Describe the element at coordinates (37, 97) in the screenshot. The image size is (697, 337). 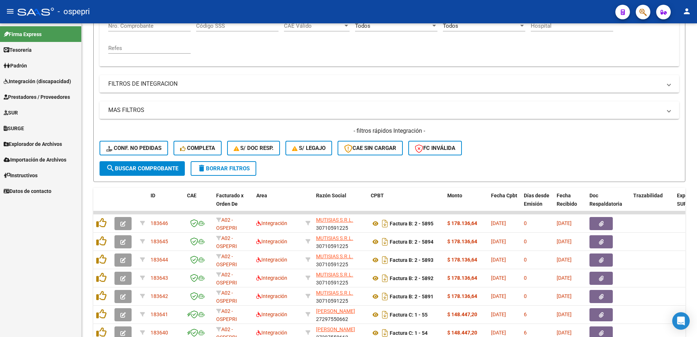
I see `span: Prestadores / Proveedores` at that location.